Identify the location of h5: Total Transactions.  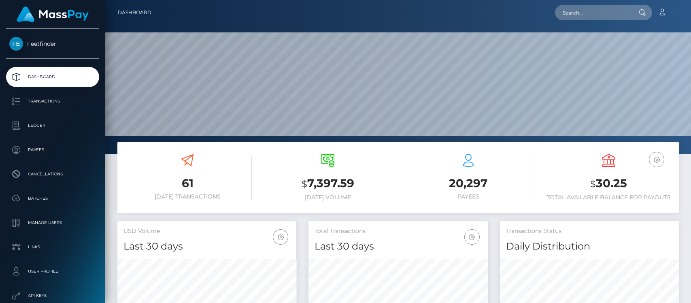
(398, 231).